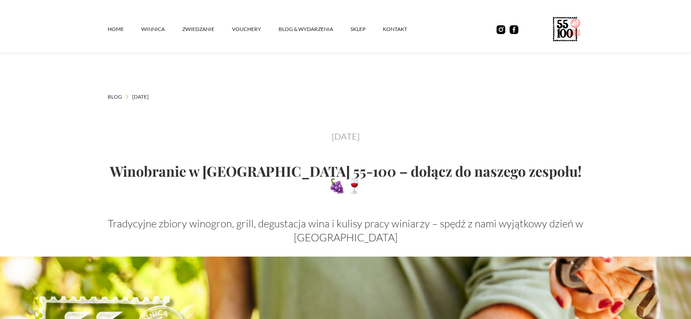  What do you see at coordinates (404, 29) in the screenshot?
I see `a: kontakt` at bounding box center [404, 29].